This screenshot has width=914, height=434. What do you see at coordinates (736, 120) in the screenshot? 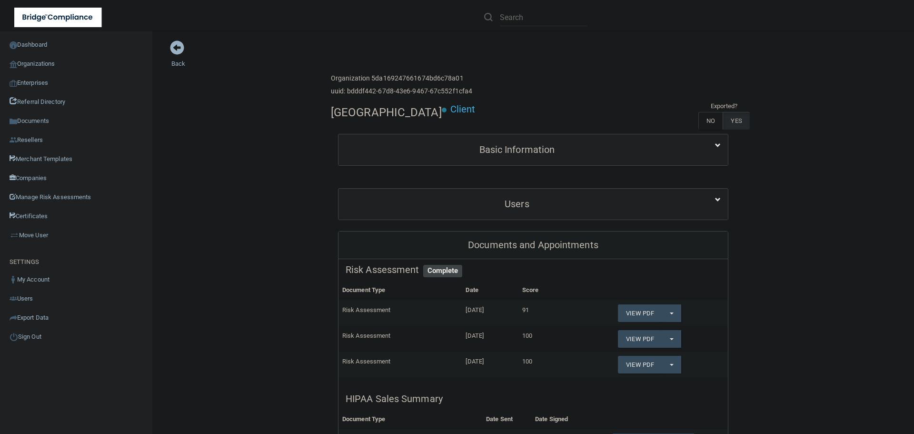
I see `label: YES` at bounding box center [736, 120].